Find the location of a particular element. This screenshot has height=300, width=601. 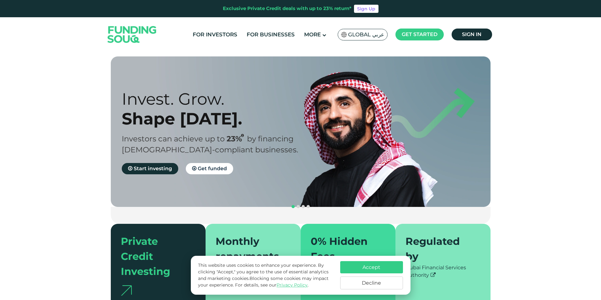

div: Private Credit Investing is located at coordinates (154, 257).